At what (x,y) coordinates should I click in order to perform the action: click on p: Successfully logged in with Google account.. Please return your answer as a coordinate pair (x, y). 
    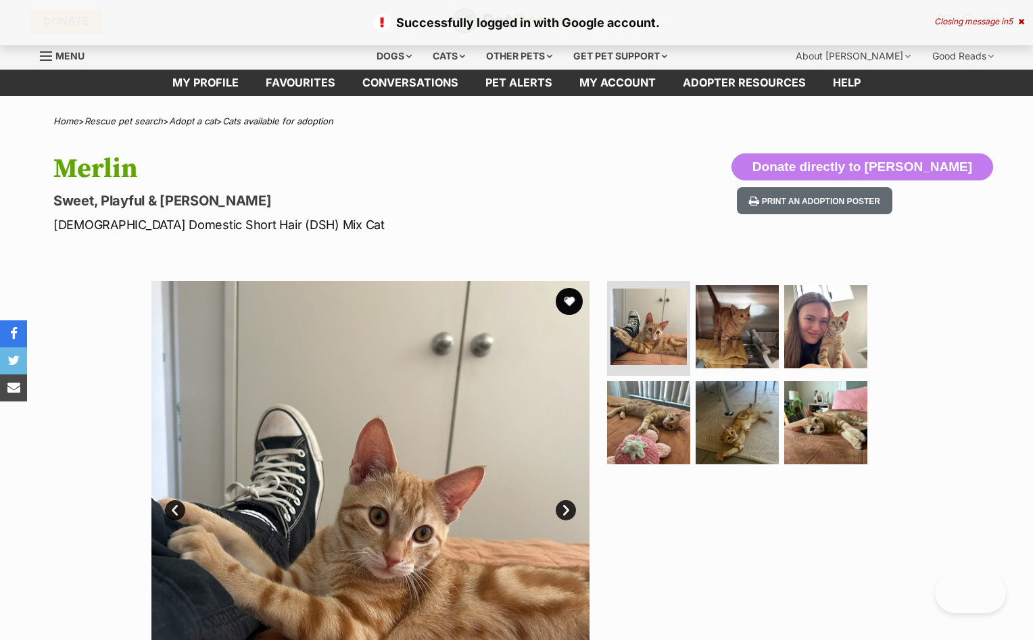
    Looking at the image, I should click on (516, 22).